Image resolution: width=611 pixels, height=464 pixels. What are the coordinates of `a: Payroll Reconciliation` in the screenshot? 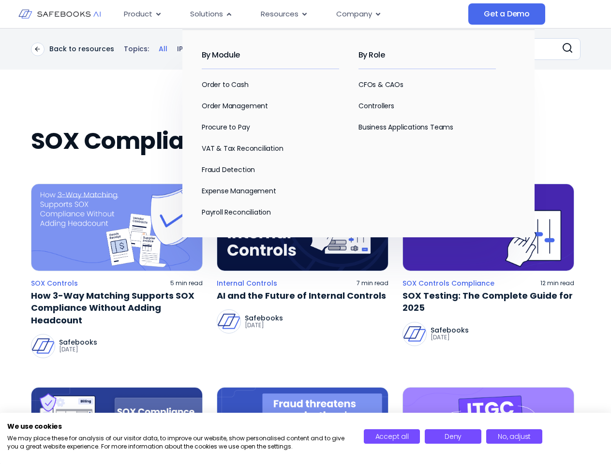 It's located at (236, 212).